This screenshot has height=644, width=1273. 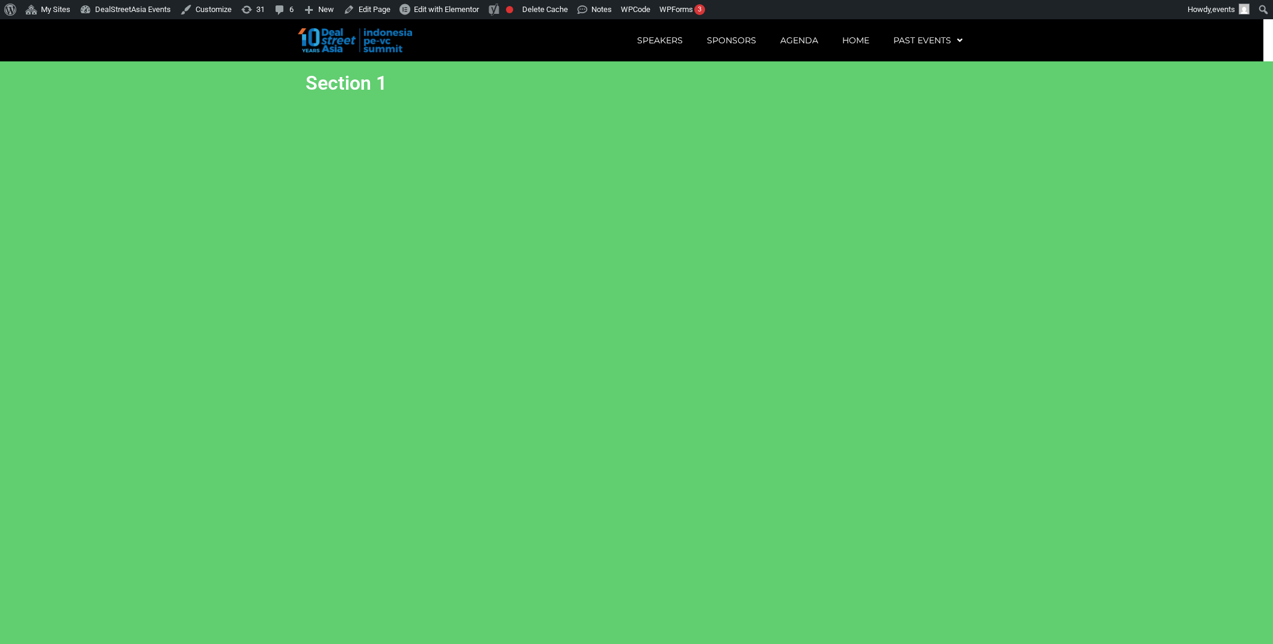 I want to click on span: Edit with Elementor, so click(x=446, y=9).